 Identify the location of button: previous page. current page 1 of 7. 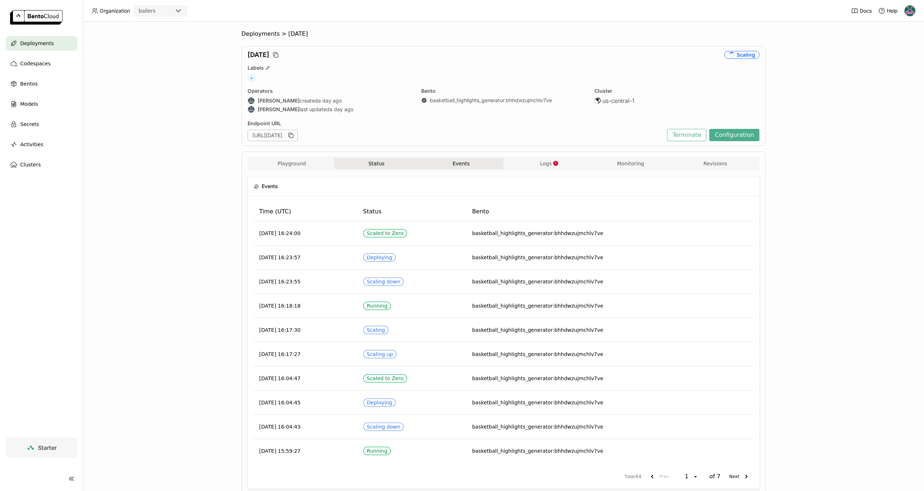
(658, 476).